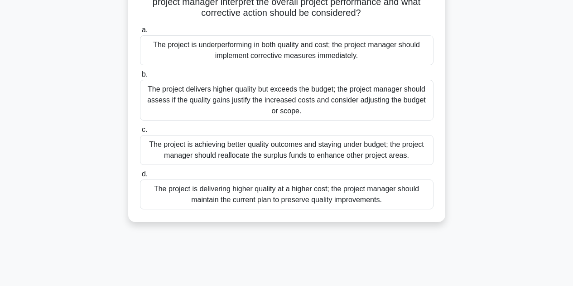 Image resolution: width=573 pixels, height=286 pixels. Describe the element at coordinates (287, 150) in the screenshot. I see `div: The project is achieving better quality outcomes and staying under budget; the project manager sh...` at that location.